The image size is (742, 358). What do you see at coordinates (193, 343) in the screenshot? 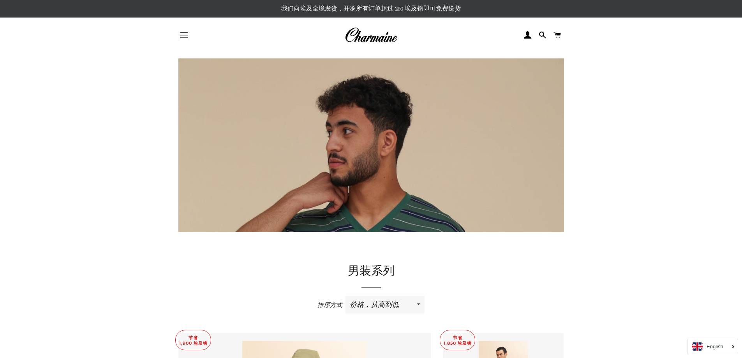
I see `font: 1,900 埃及镑` at bounding box center [193, 343].